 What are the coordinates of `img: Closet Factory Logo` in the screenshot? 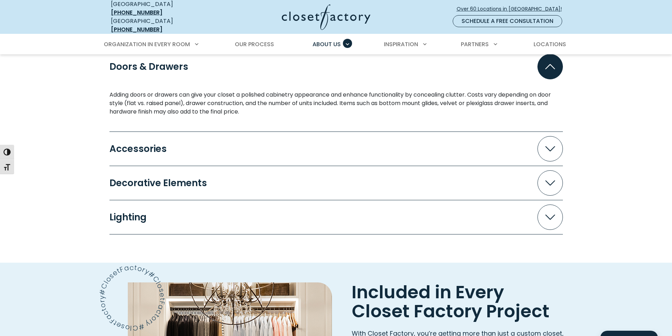 It's located at (326, 17).